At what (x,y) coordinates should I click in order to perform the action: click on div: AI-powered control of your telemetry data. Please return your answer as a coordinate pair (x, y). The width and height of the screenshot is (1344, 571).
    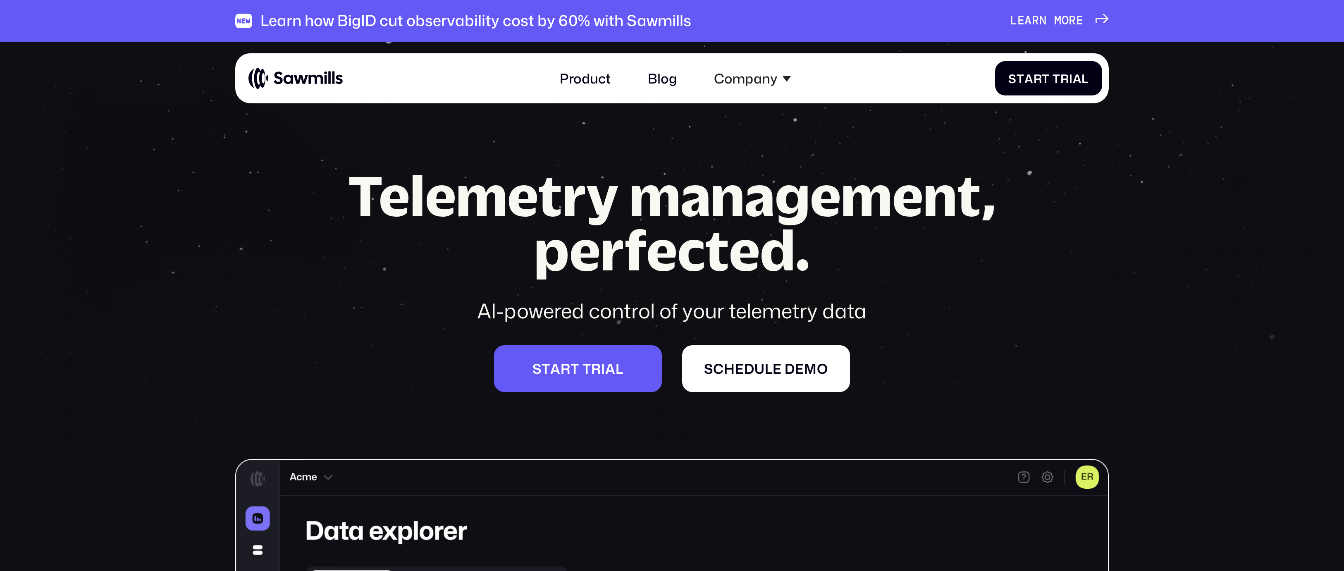
    Looking at the image, I should click on (672, 311).